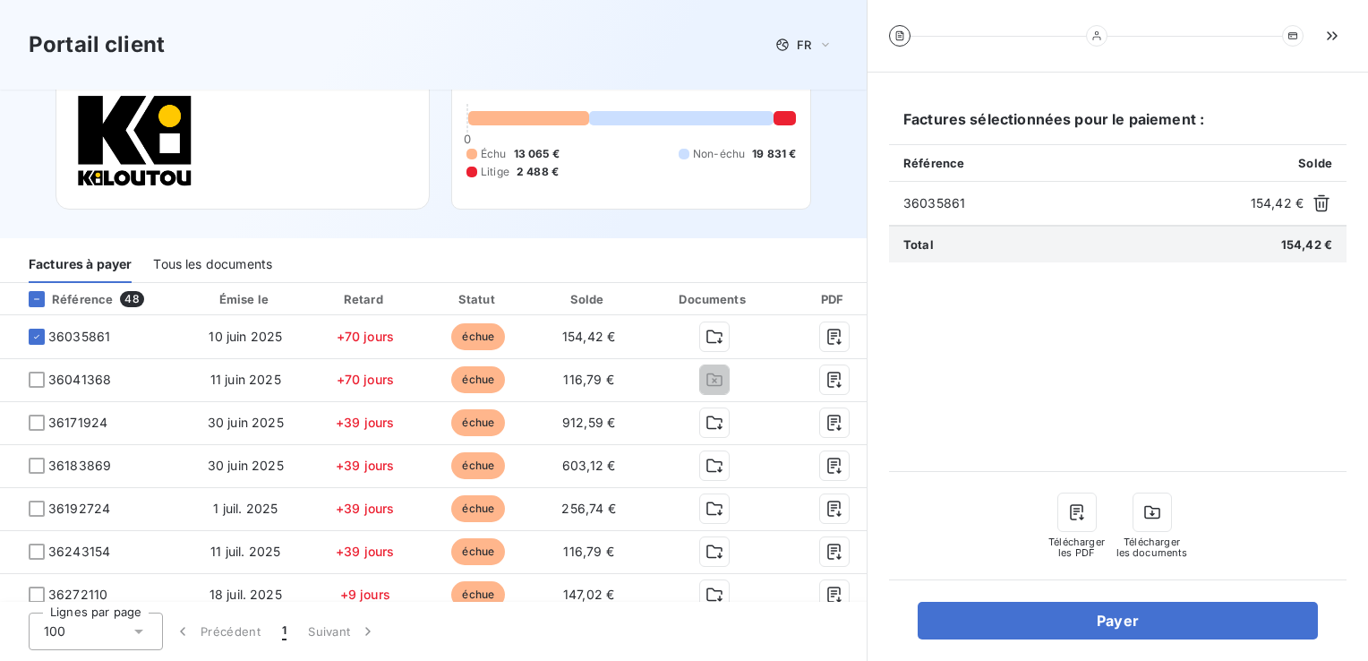  I want to click on span: Télécharger les documents, so click(1152, 547).